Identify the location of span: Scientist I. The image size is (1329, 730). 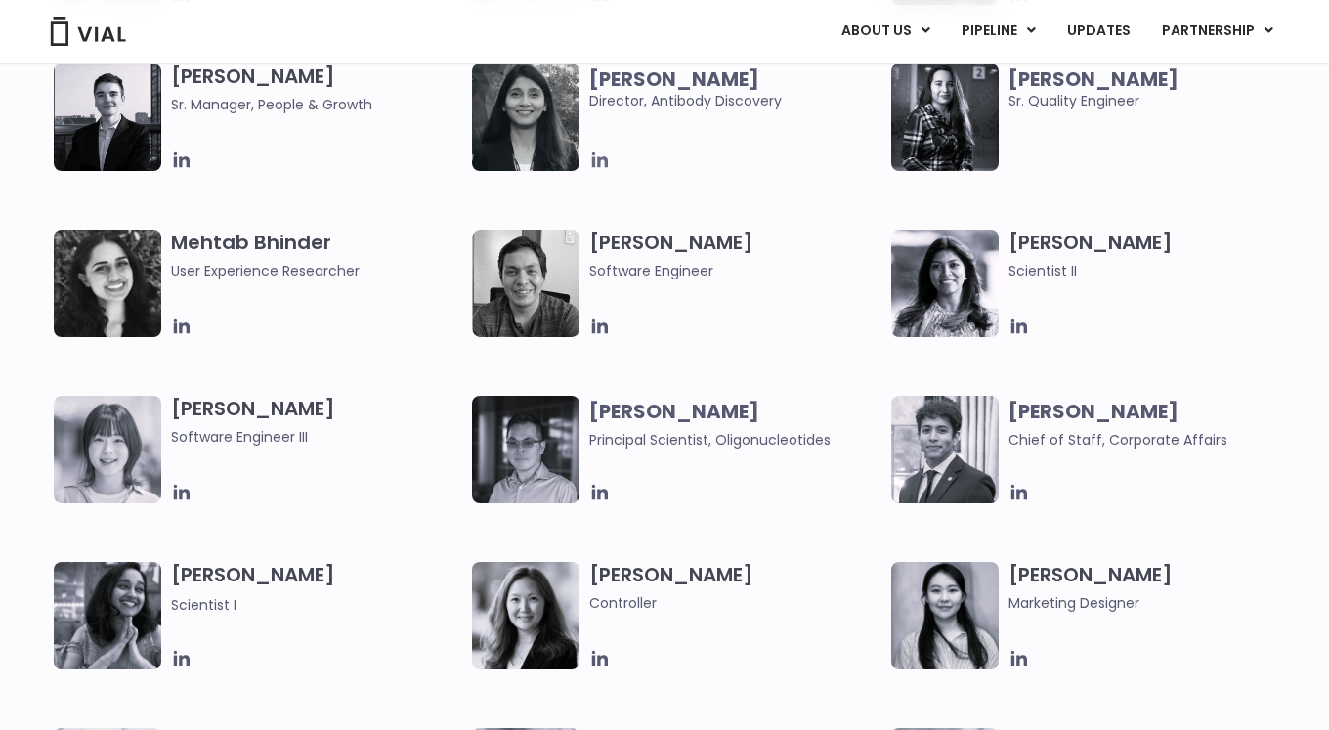
(203, 605).